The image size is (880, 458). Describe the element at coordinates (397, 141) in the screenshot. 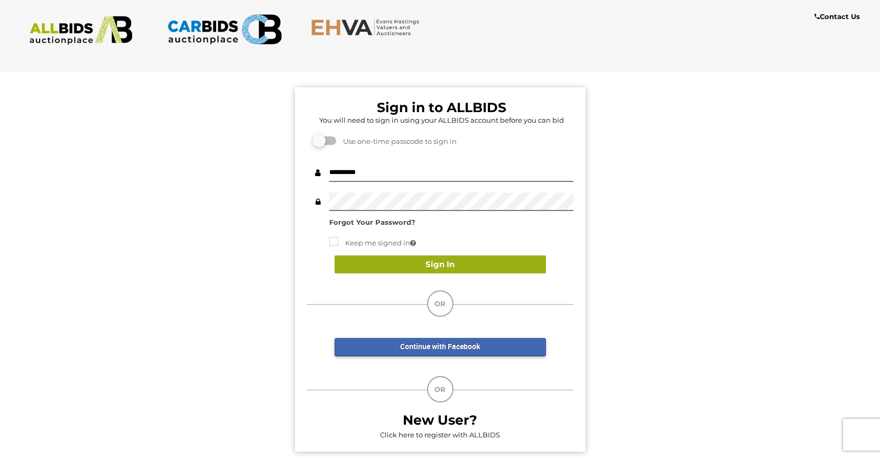

I see `span: Use one-time passcode to sign in` at that location.